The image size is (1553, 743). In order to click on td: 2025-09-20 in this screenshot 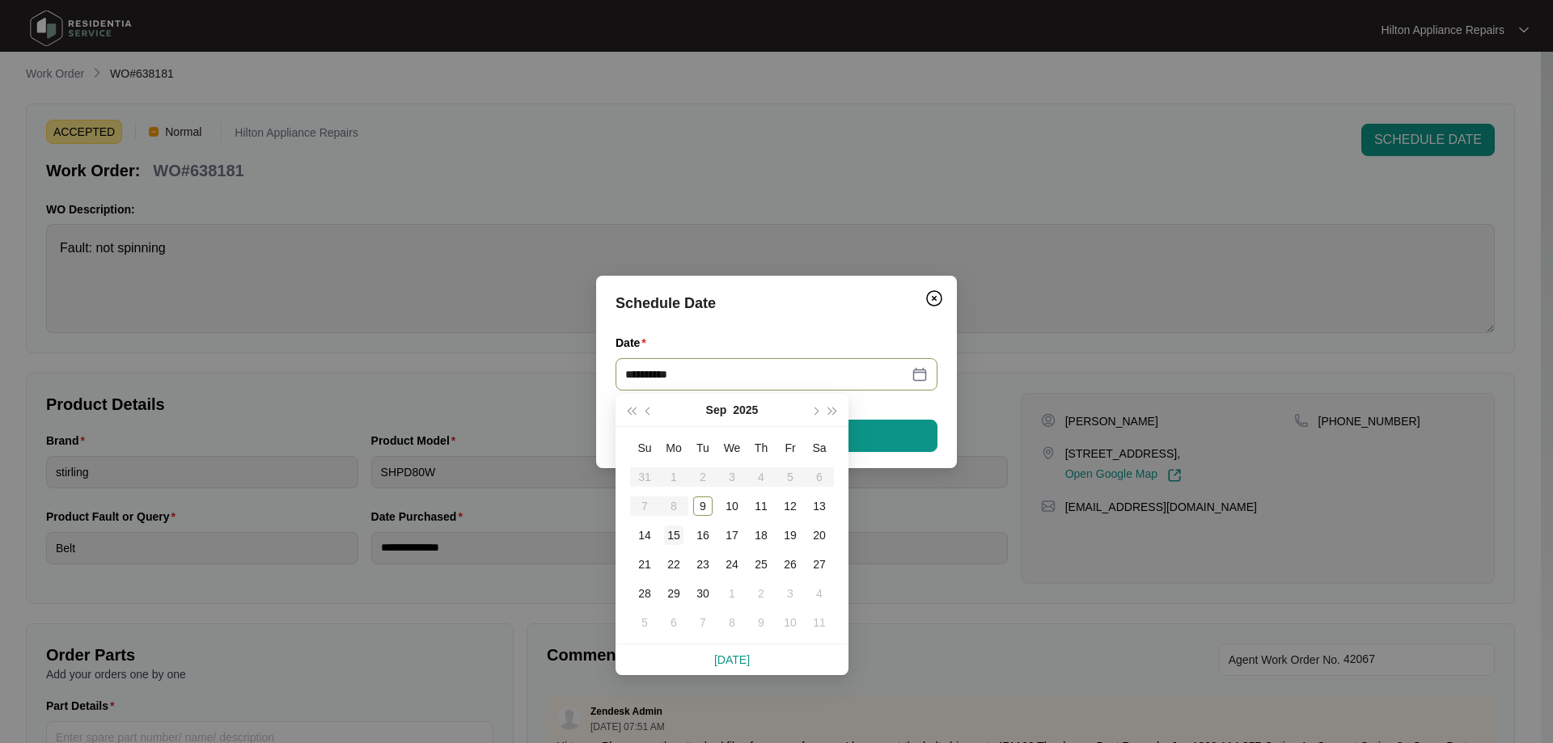, I will do `click(819, 535)`.